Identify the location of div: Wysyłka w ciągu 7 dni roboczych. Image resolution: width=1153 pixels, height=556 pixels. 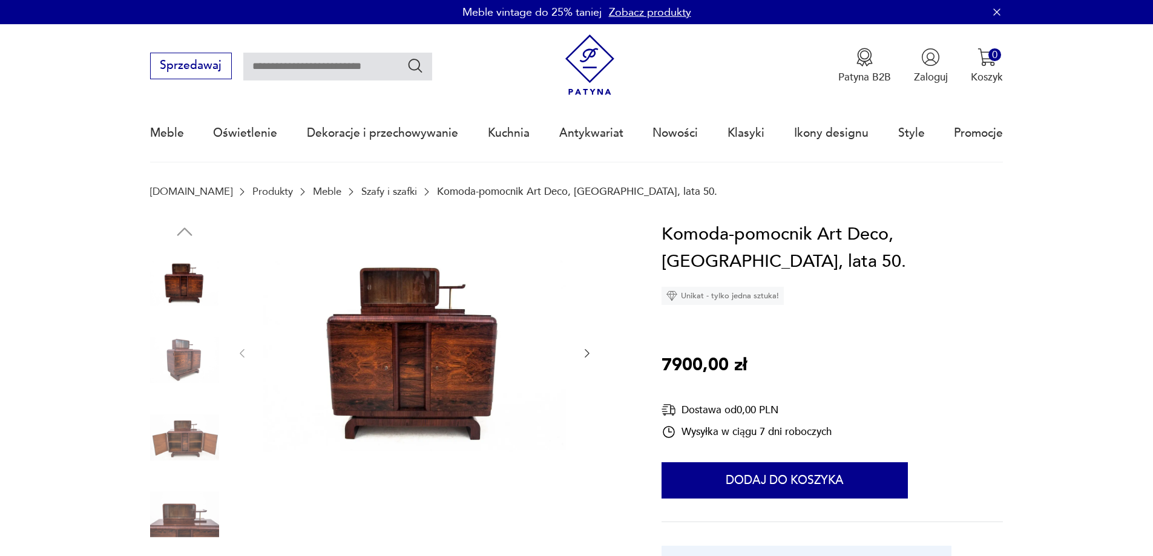
(746, 432).